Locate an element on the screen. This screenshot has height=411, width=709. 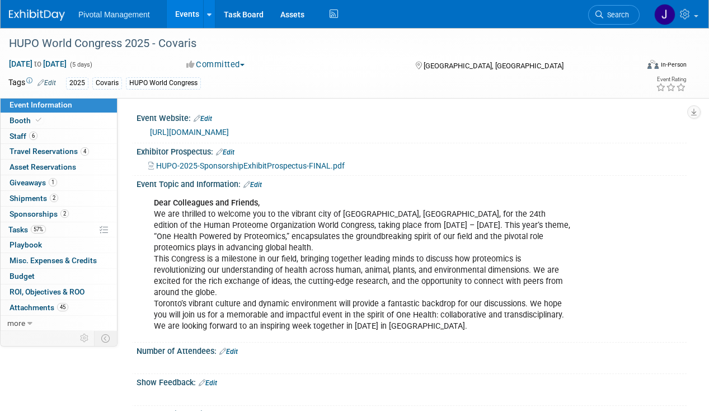
img: Jessica Gatton is located at coordinates (665, 15).